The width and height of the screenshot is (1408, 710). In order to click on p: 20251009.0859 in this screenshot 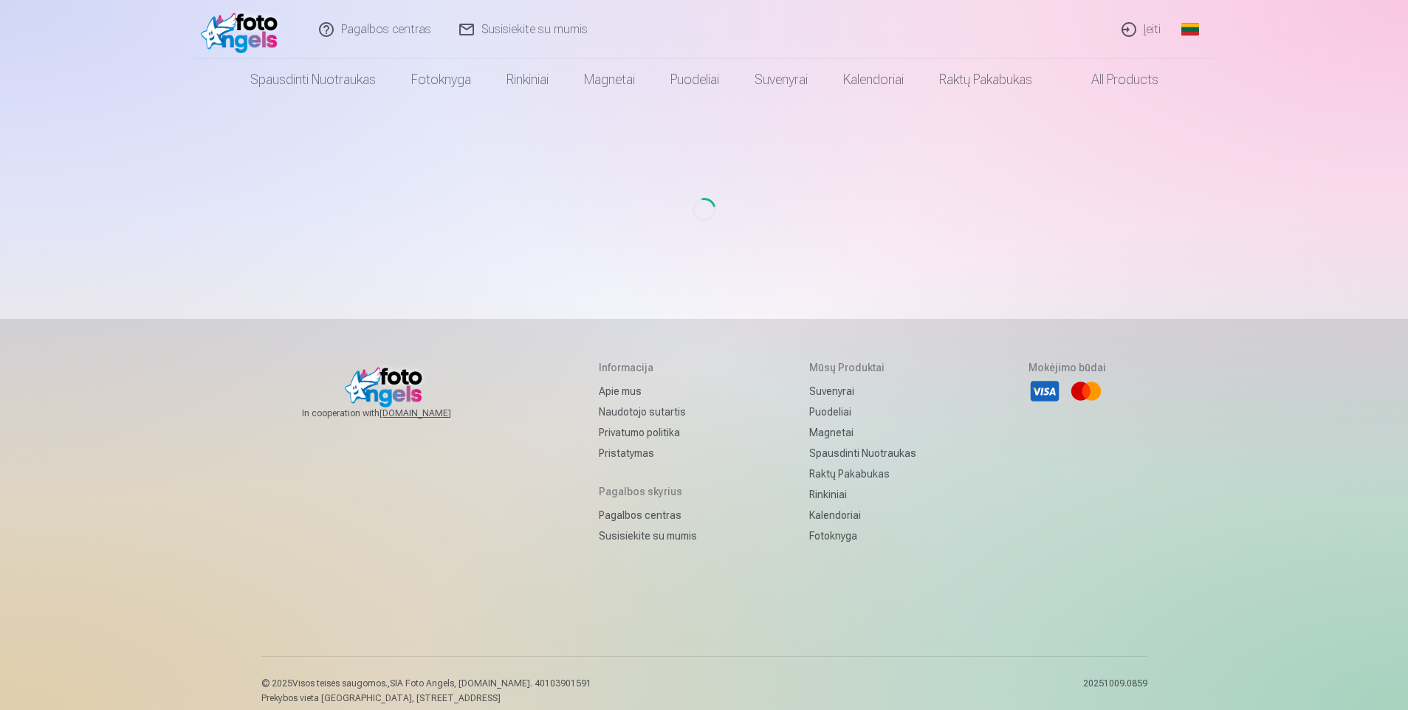, I will do `click(1115, 691)`.